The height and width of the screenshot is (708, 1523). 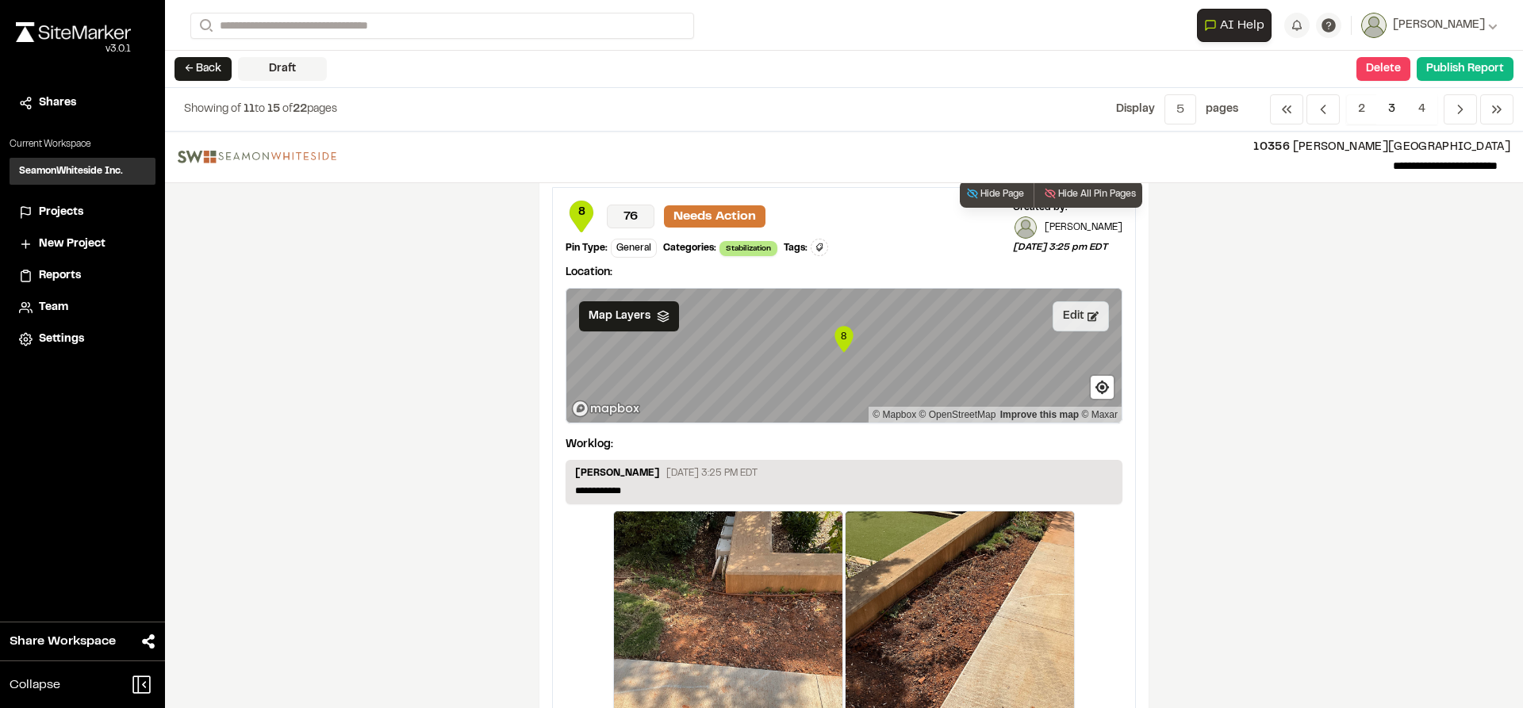 What do you see at coordinates (1102, 387) in the screenshot?
I see `button: Find my location` at bounding box center [1102, 387].